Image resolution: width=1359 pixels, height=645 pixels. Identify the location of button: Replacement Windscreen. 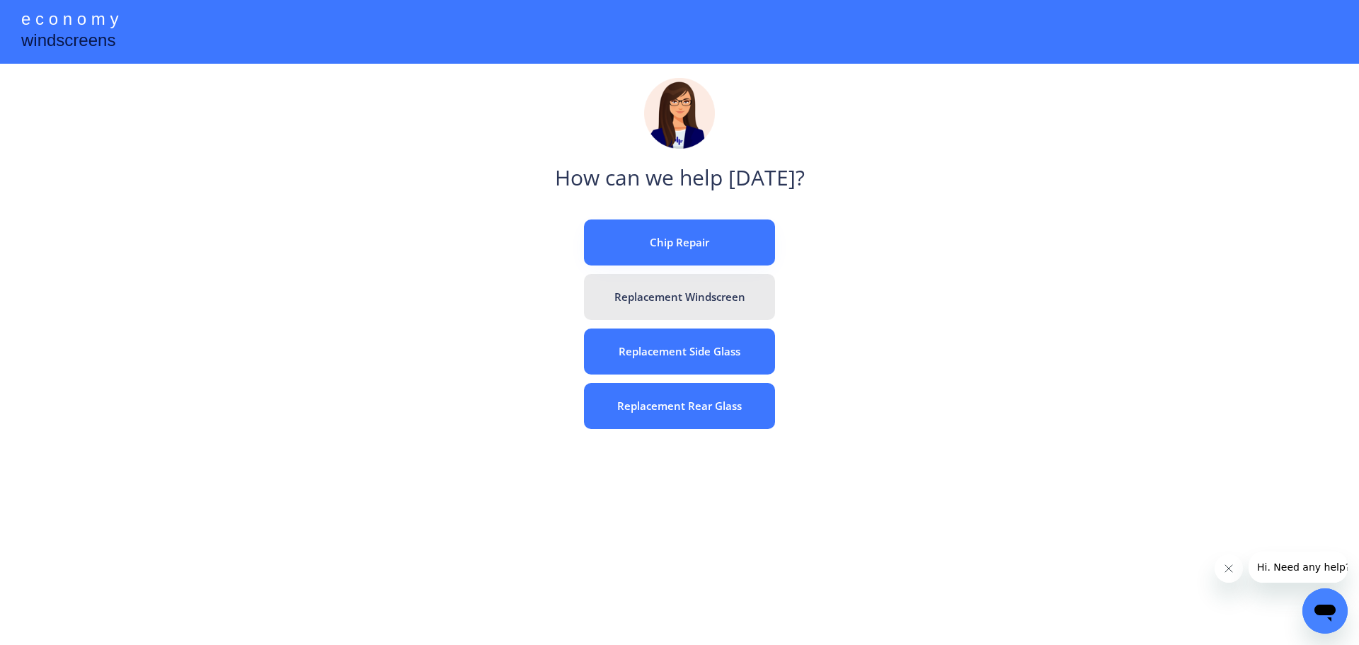
(679, 297).